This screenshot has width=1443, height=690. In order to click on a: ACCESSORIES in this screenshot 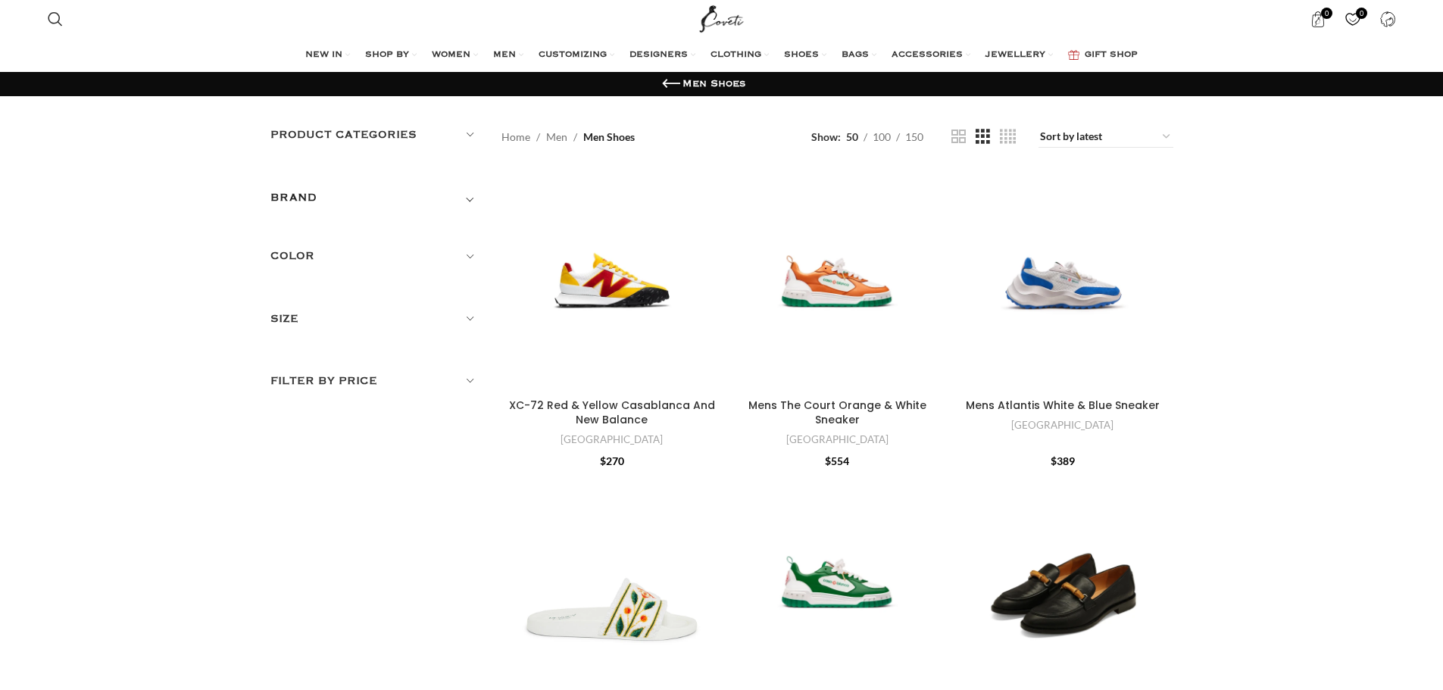, I will do `click(931, 55)`.